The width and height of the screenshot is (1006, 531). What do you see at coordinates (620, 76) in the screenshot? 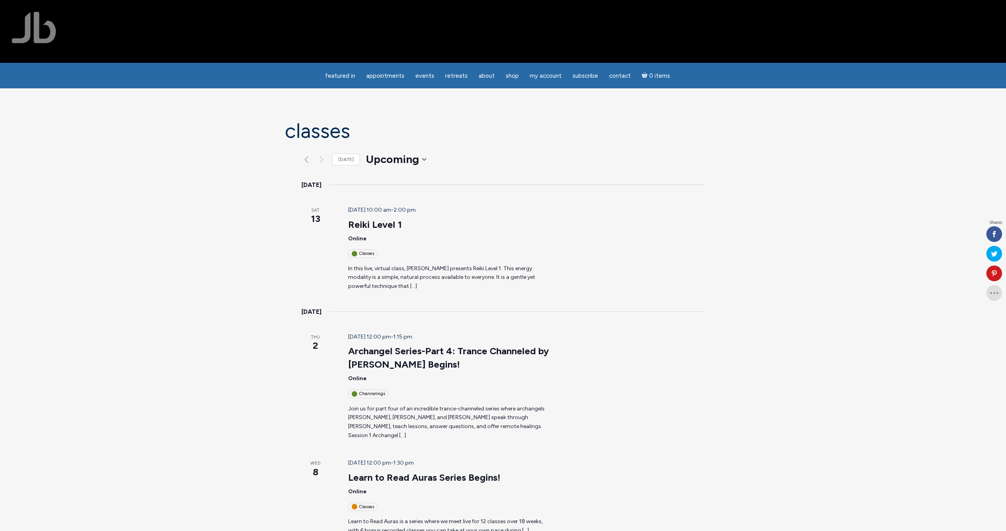
I see `a: Contact` at bounding box center [620, 76].